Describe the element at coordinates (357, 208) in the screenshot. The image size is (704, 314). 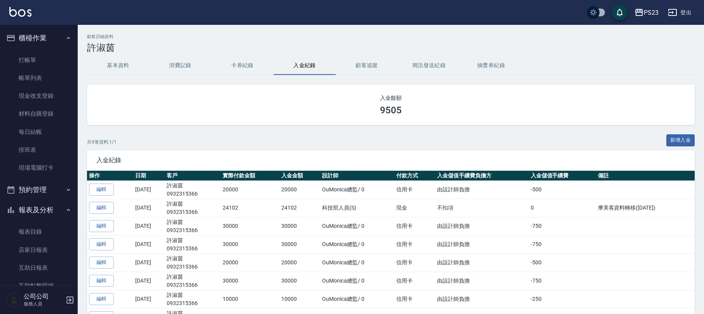
I see `td: 科技部人員(S)` at that location.